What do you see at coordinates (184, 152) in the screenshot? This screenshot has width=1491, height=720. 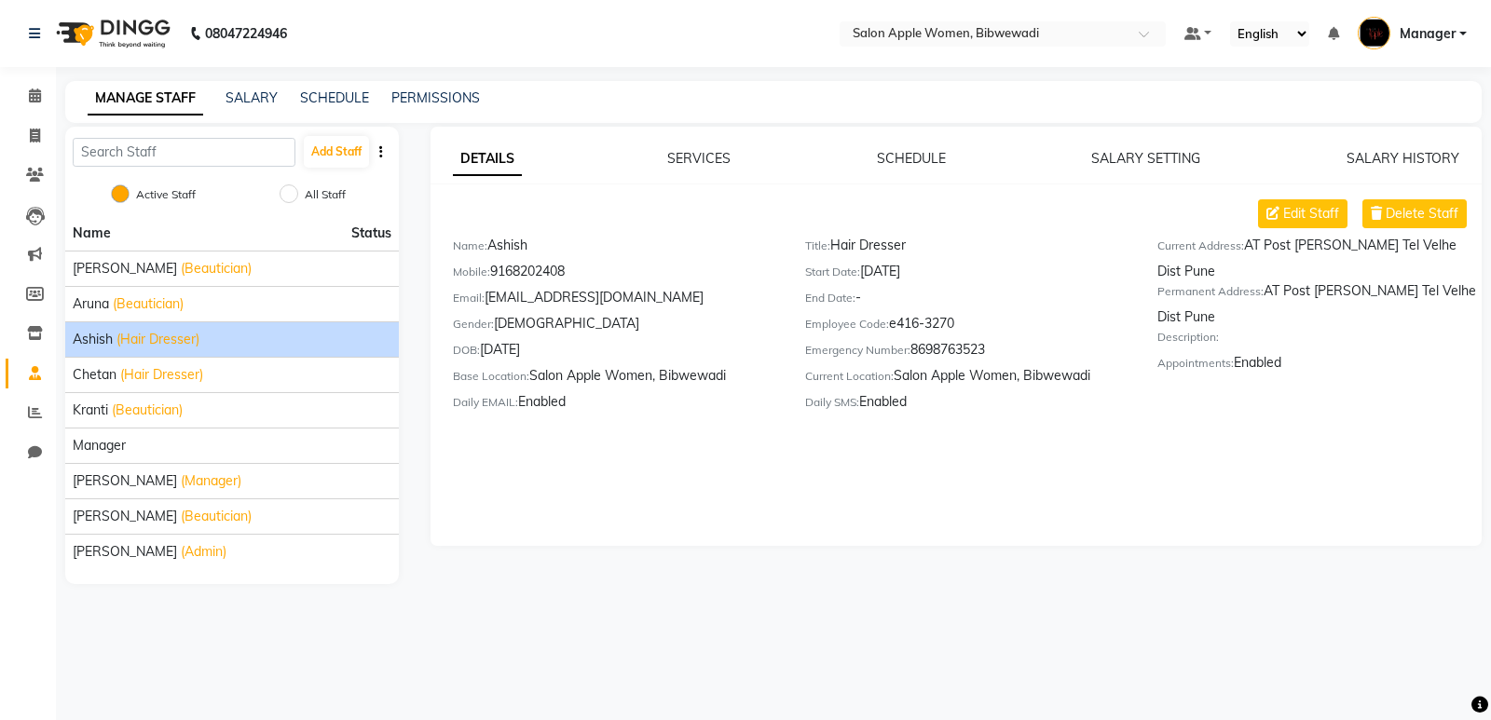 I see `input: Search Staff` at bounding box center [184, 152].